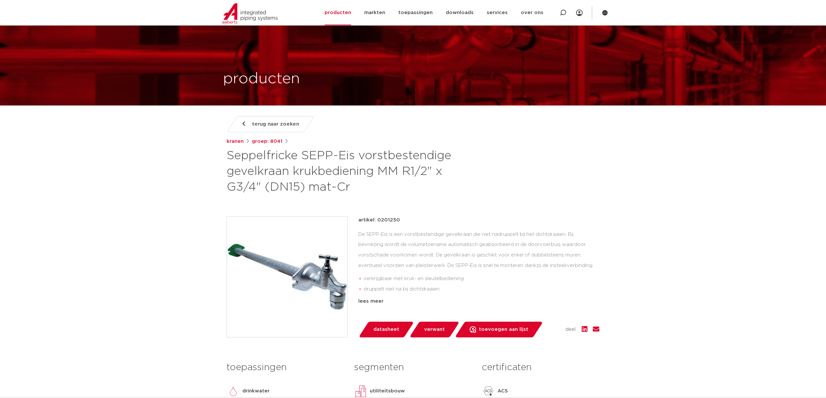 This screenshot has width=826, height=398. Describe the element at coordinates (379, 220) in the screenshot. I see `p: artikel: 0201250` at that location.